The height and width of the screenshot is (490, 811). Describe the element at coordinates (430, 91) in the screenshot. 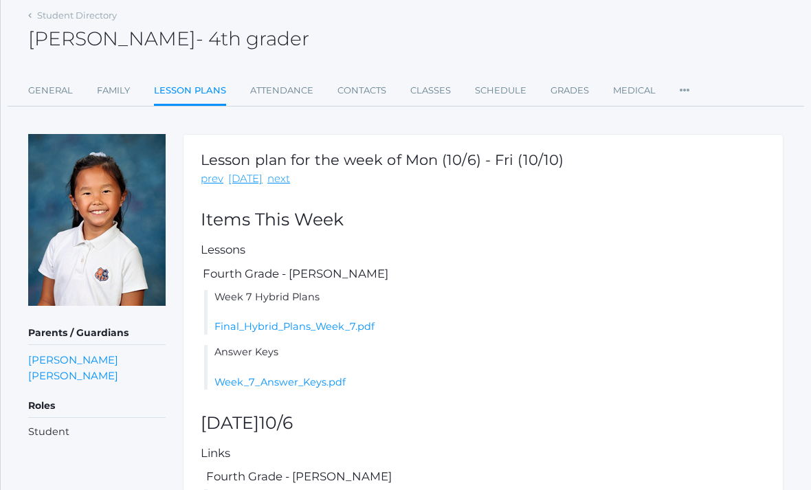

I see `a: Classes` at that location.